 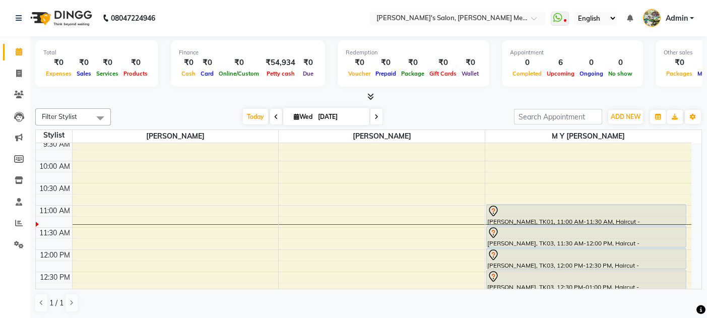 I want to click on button: ADD NEW, so click(x=625, y=117).